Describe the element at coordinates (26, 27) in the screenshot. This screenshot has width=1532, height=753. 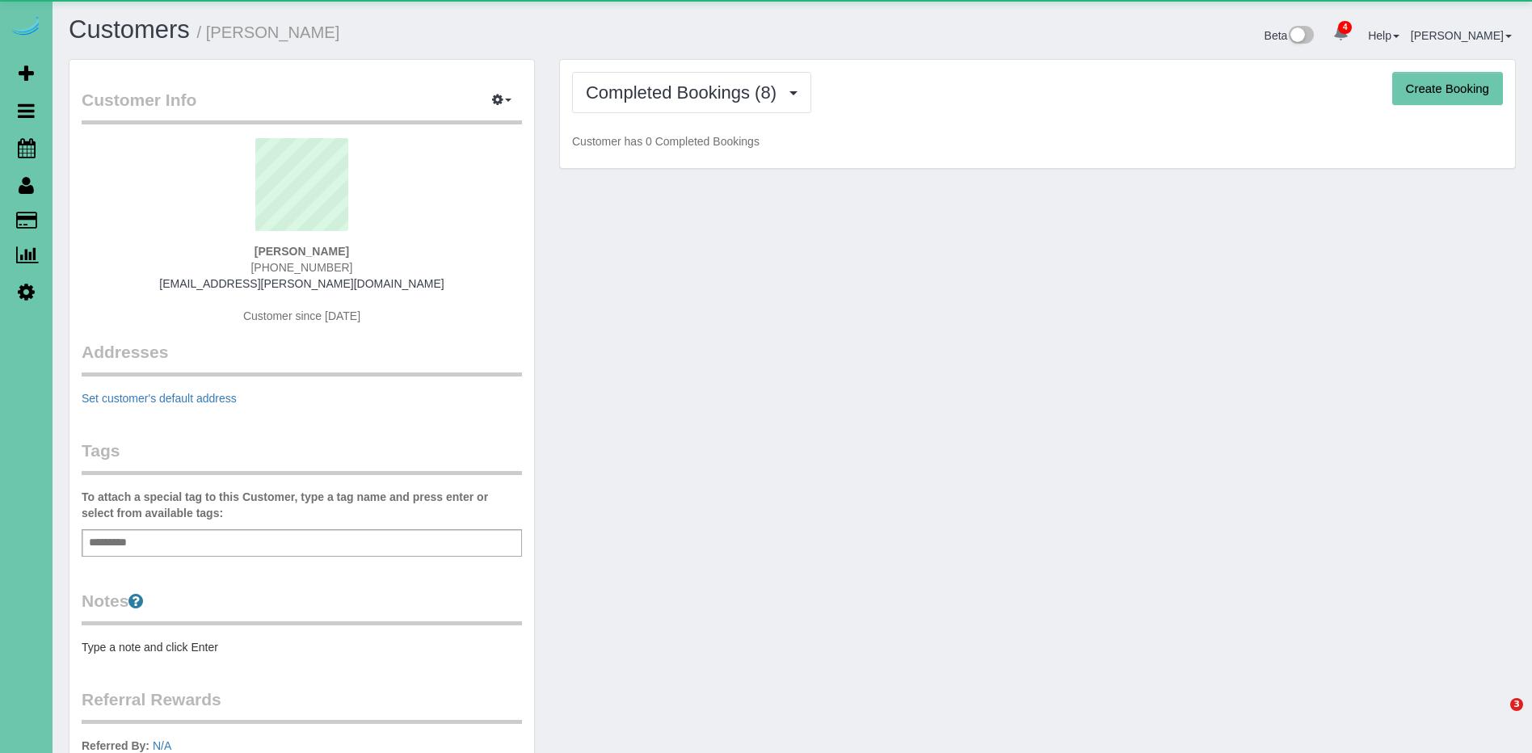
I see `img: Automaid Logo` at that location.